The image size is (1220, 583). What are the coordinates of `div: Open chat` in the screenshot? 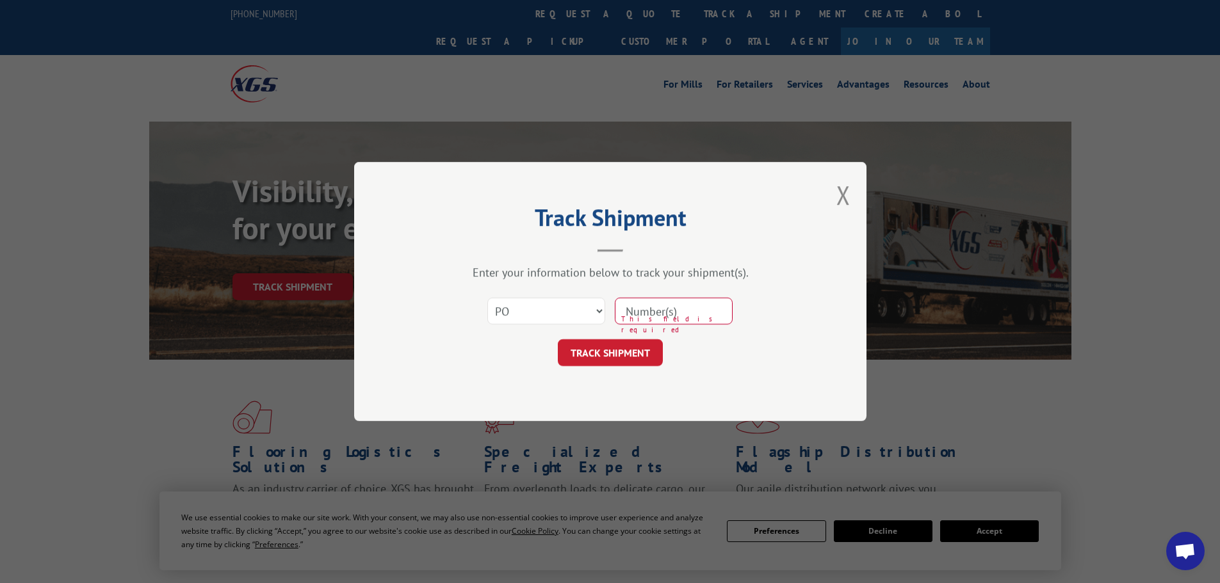 It's located at (1185, 551).